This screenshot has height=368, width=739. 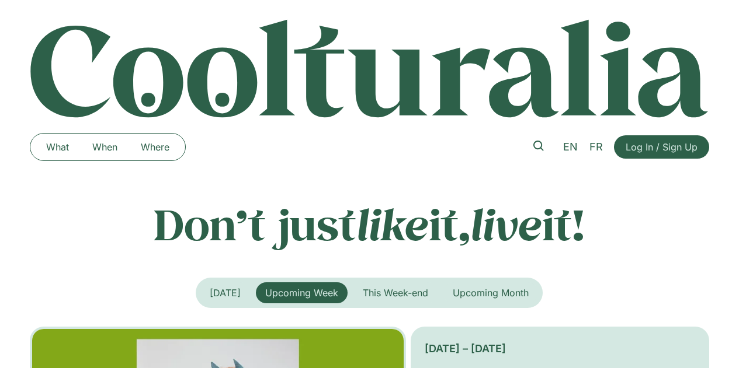 What do you see at coordinates (596, 147) in the screenshot?
I see `span: FR` at bounding box center [596, 147].